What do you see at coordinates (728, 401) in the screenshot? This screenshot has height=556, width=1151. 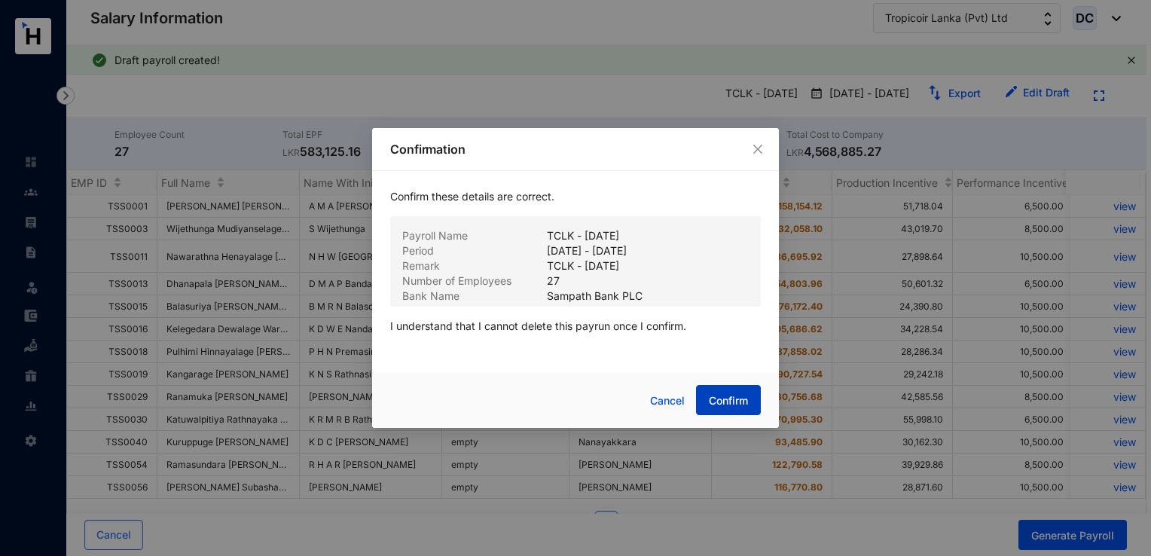 I see `span: Confirm` at bounding box center [728, 401].